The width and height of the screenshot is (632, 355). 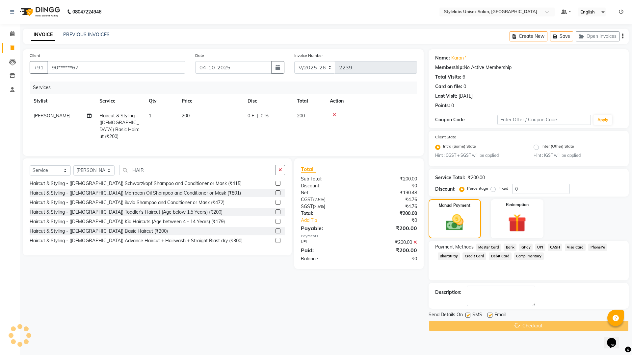 I want to click on button: Apply, so click(x=602, y=120).